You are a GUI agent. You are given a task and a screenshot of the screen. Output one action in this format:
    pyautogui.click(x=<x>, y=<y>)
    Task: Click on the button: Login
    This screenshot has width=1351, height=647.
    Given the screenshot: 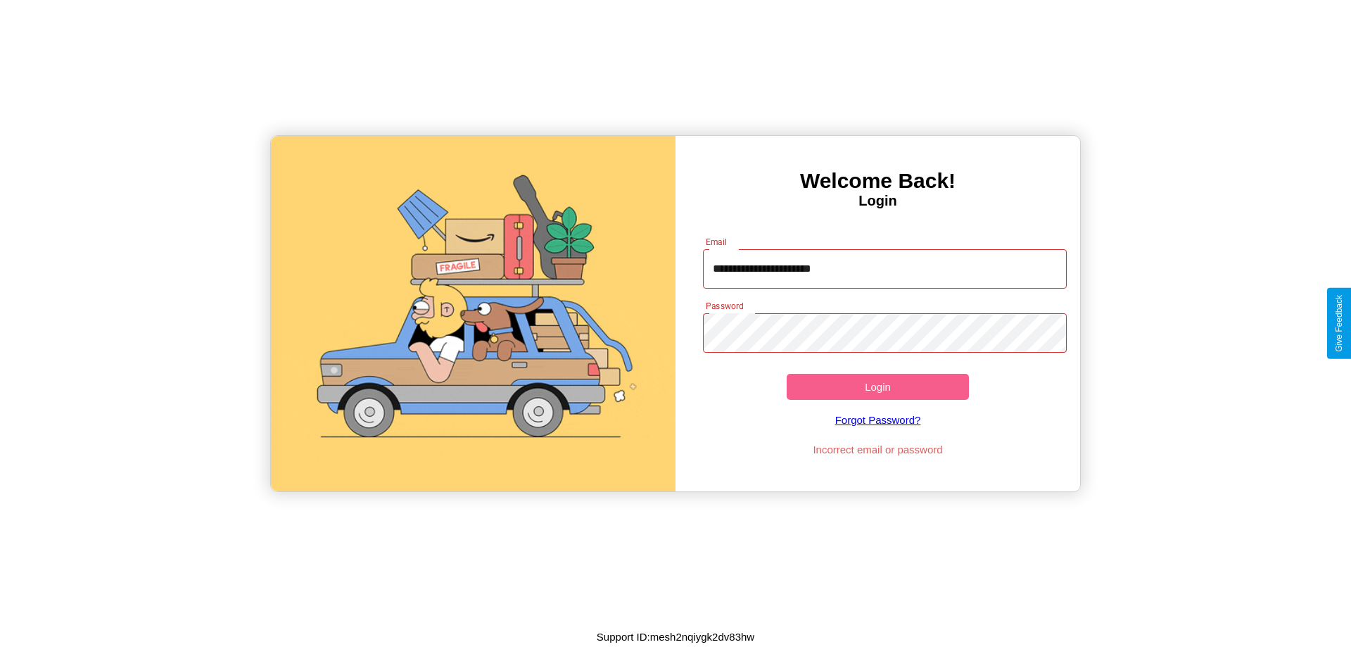 What is the action you would take?
    pyautogui.click(x=878, y=386)
    